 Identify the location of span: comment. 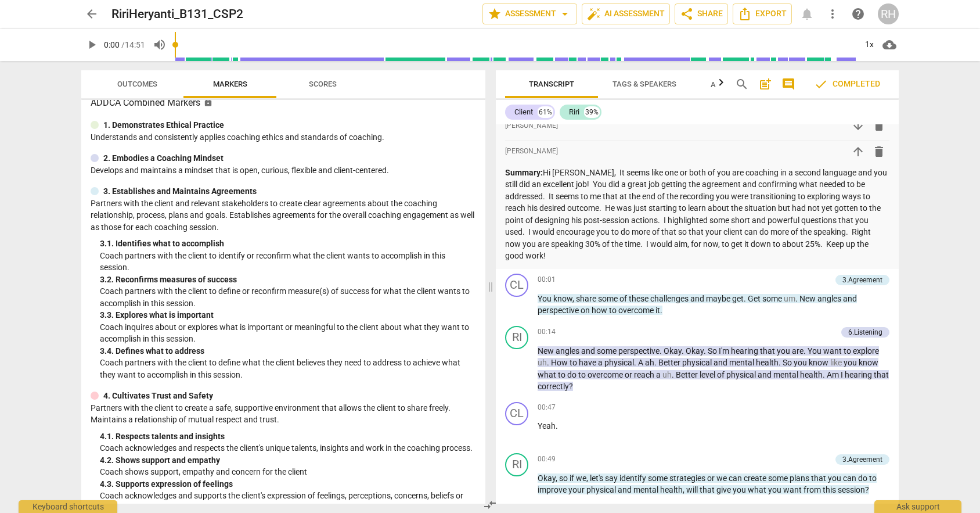
(788, 84).